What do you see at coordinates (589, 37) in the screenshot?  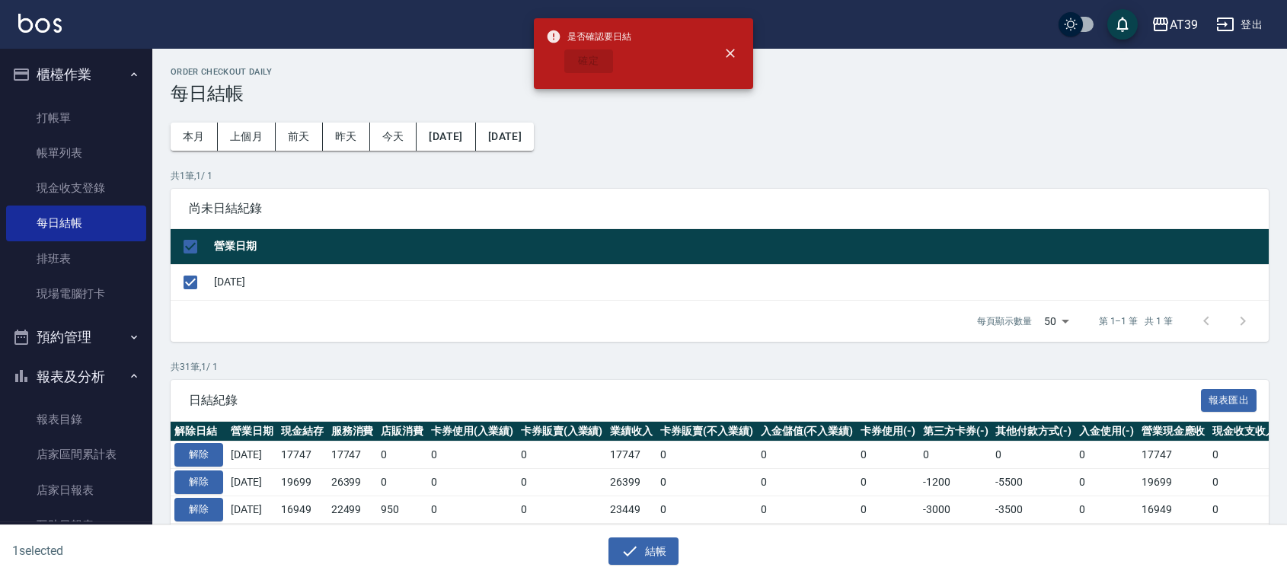 I see `span: 是否確認要日結` at bounding box center [589, 37].